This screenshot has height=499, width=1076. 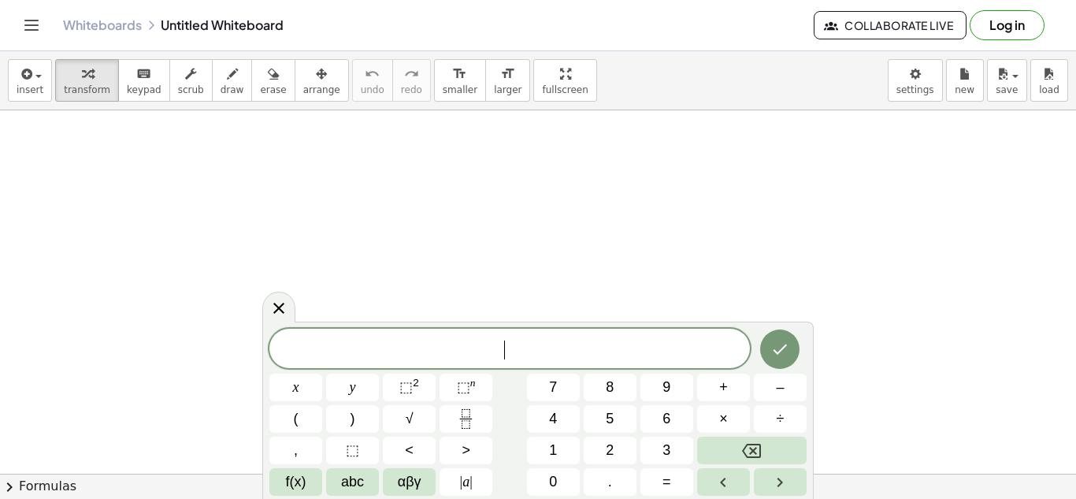 I want to click on button: Less than, so click(x=409, y=450).